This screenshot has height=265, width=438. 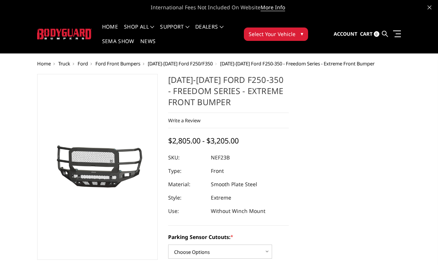 What do you see at coordinates (118, 46) in the screenshot?
I see `a: SEMA Show` at bounding box center [118, 46].